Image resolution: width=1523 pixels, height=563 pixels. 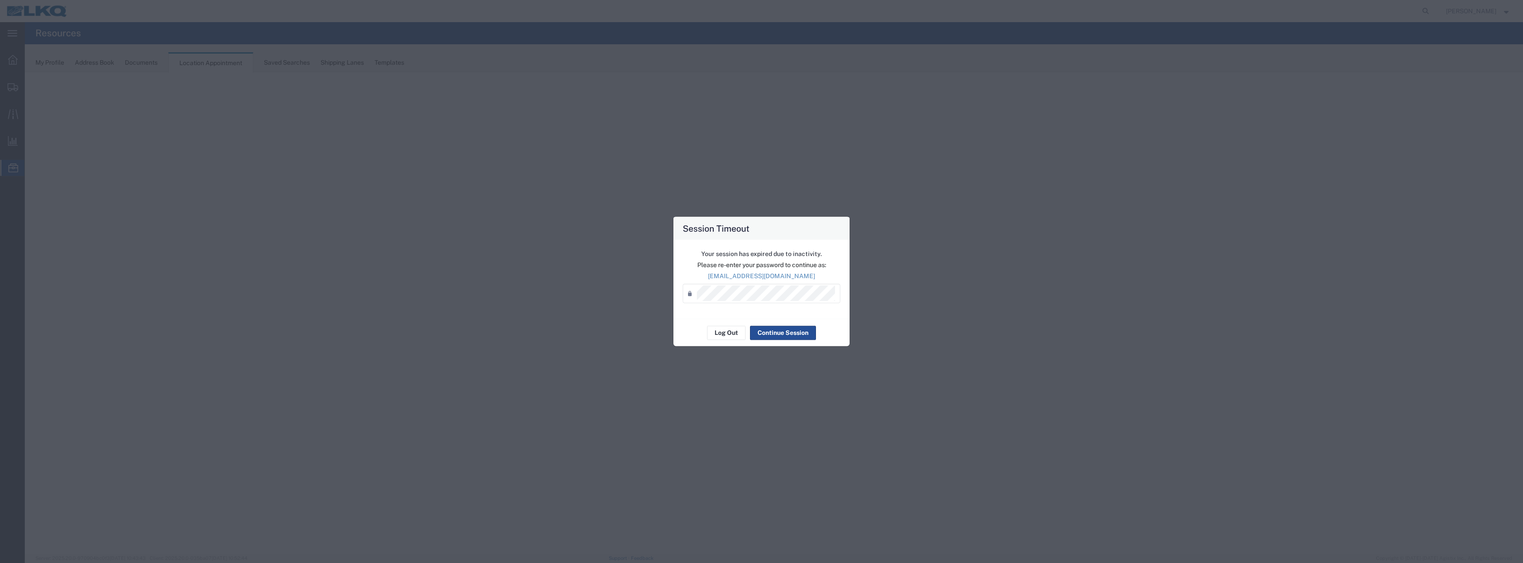 What do you see at coordinates (761, 253) in the screenshot?
I see `p: Your session has expired due to inactivity.` at bounding box center [761, 253].